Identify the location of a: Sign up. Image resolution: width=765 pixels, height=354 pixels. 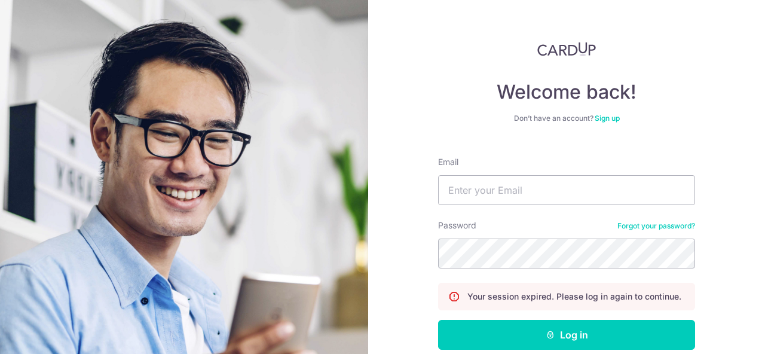
(607, 118).